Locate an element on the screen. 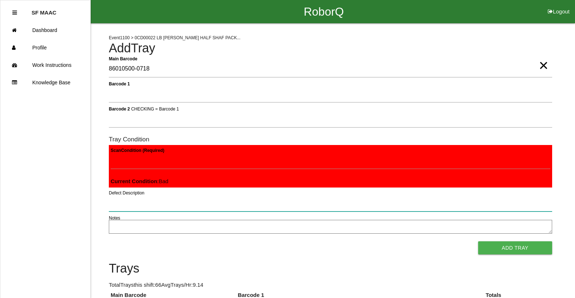 This screenshot has width=575, height=298. label: Defect Description is located at coordinates (127, 193).